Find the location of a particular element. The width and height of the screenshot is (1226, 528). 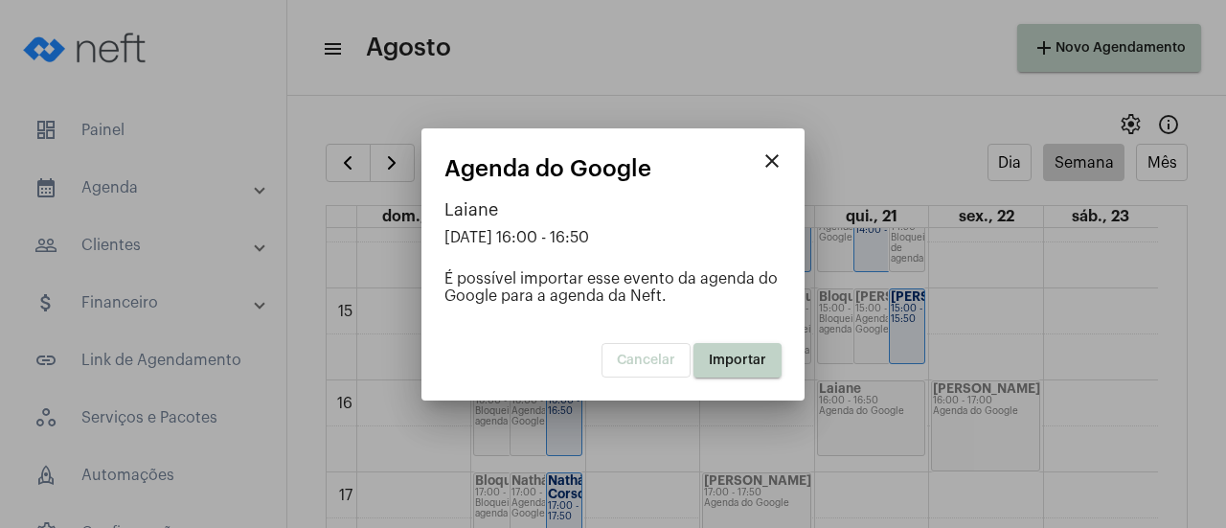

button: Cancelar is located at coordinates (646, 360).